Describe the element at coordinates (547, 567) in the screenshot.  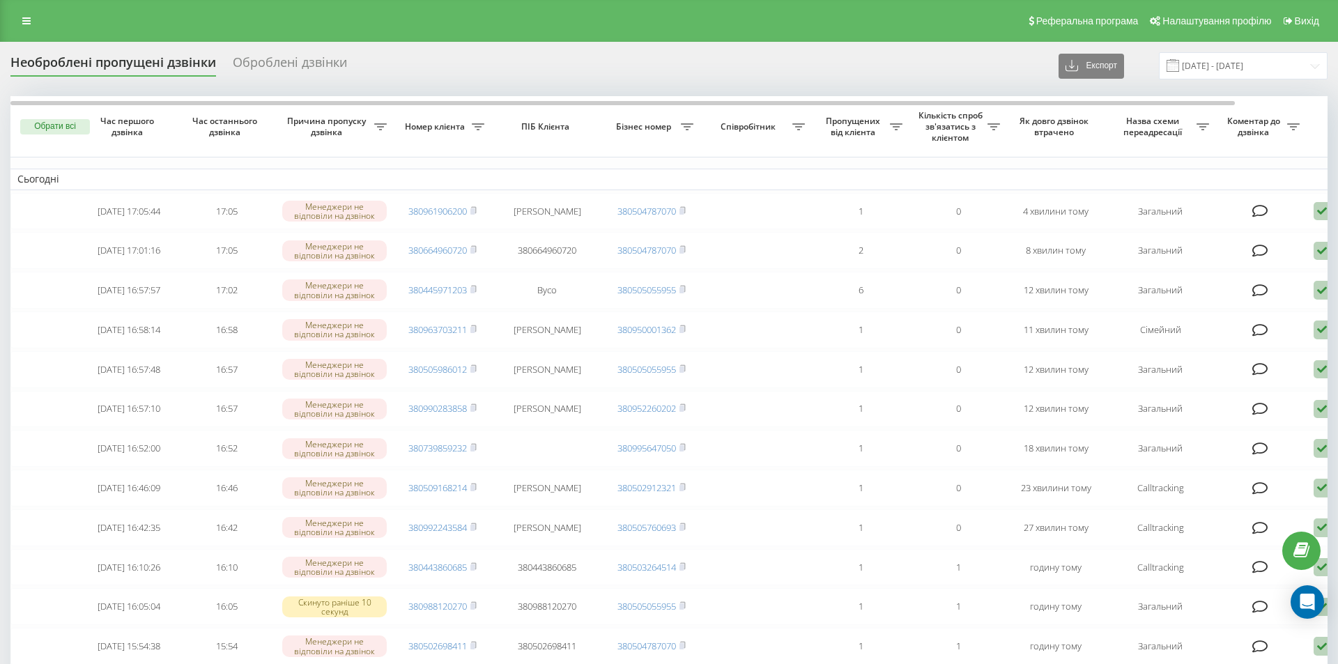
I see `td: 380443860685` at that location.